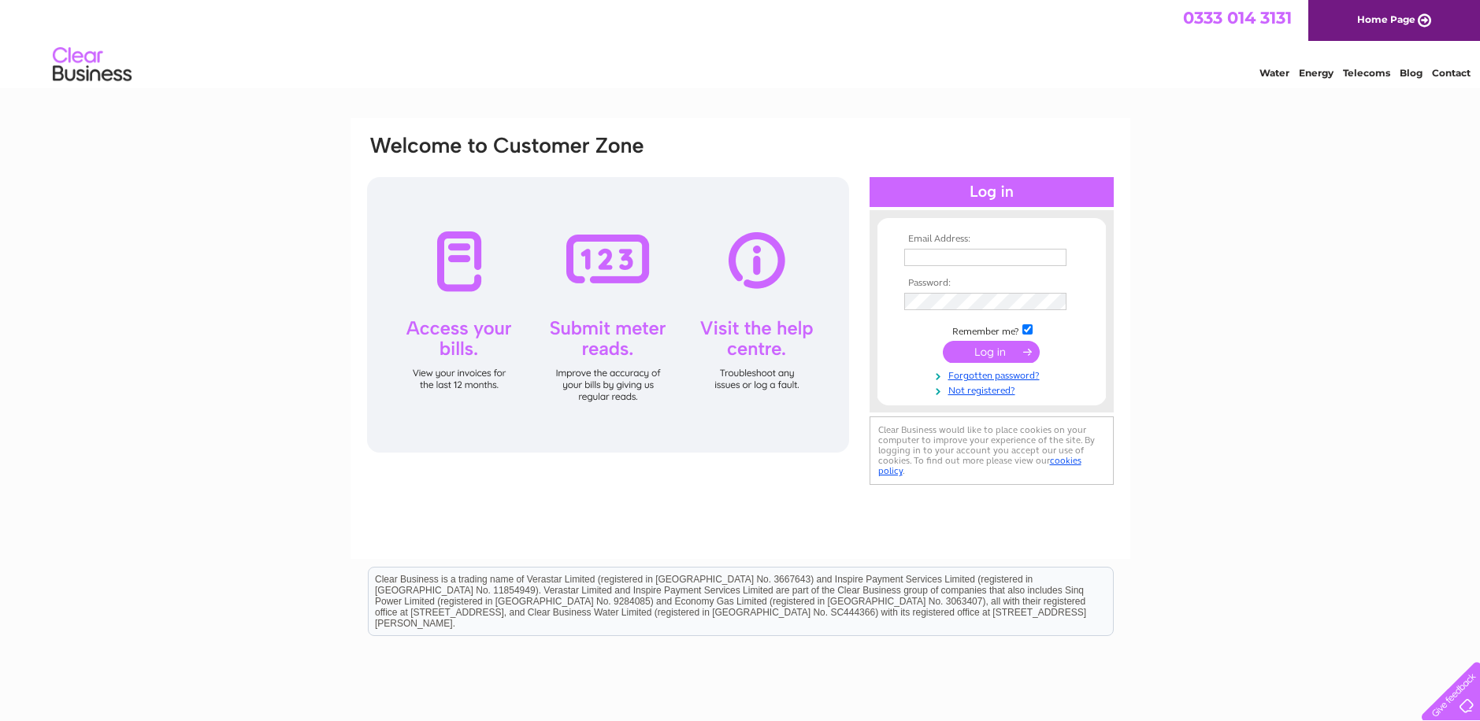 The width and height of the screenshot is (1480, 721). Describe the element at coordinates (992, 239) in the screenshot. I see `th: Email Address:` at that location.